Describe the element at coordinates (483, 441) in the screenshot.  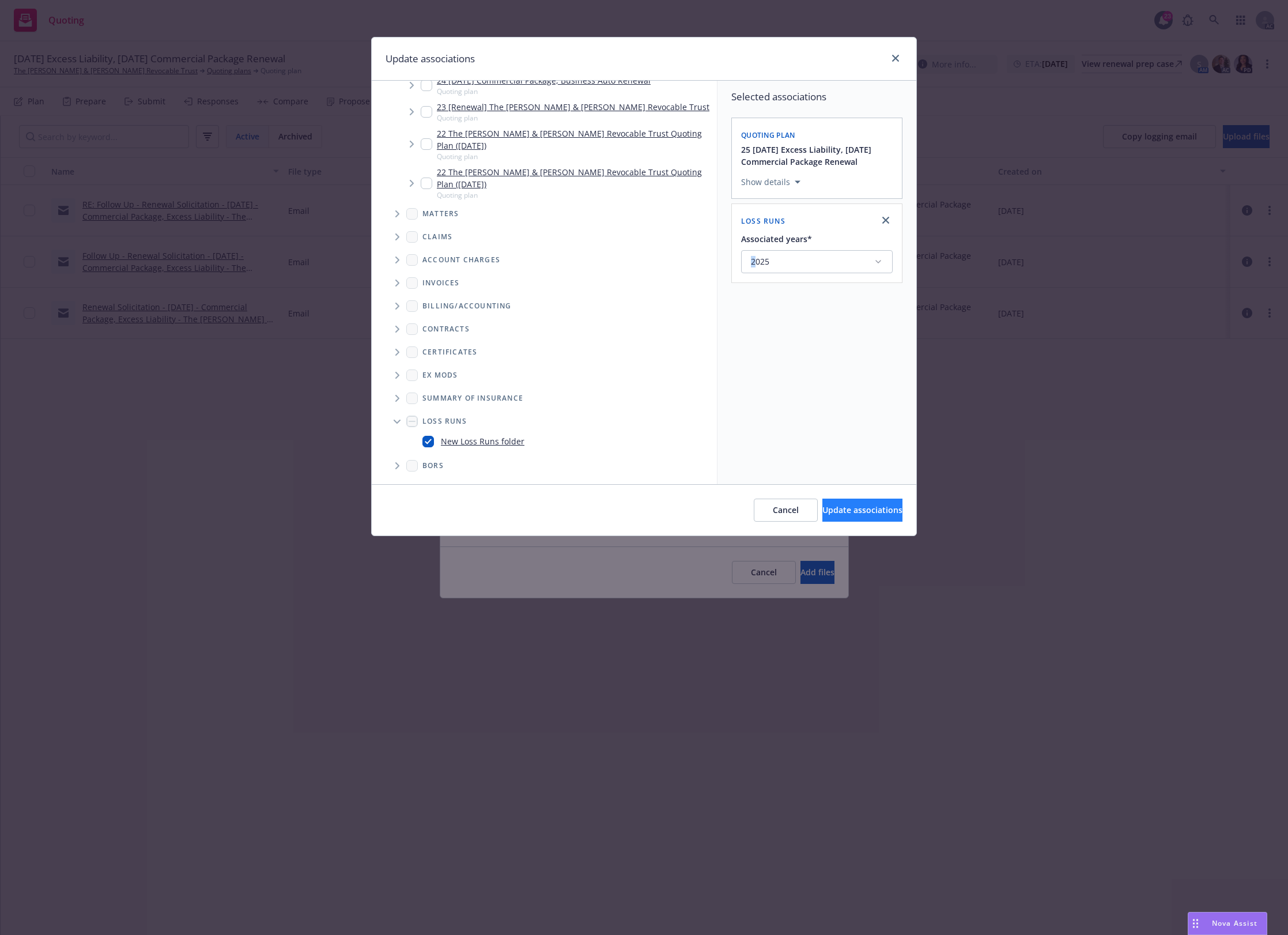
I see `a: New Loss Runs folder` at that location.